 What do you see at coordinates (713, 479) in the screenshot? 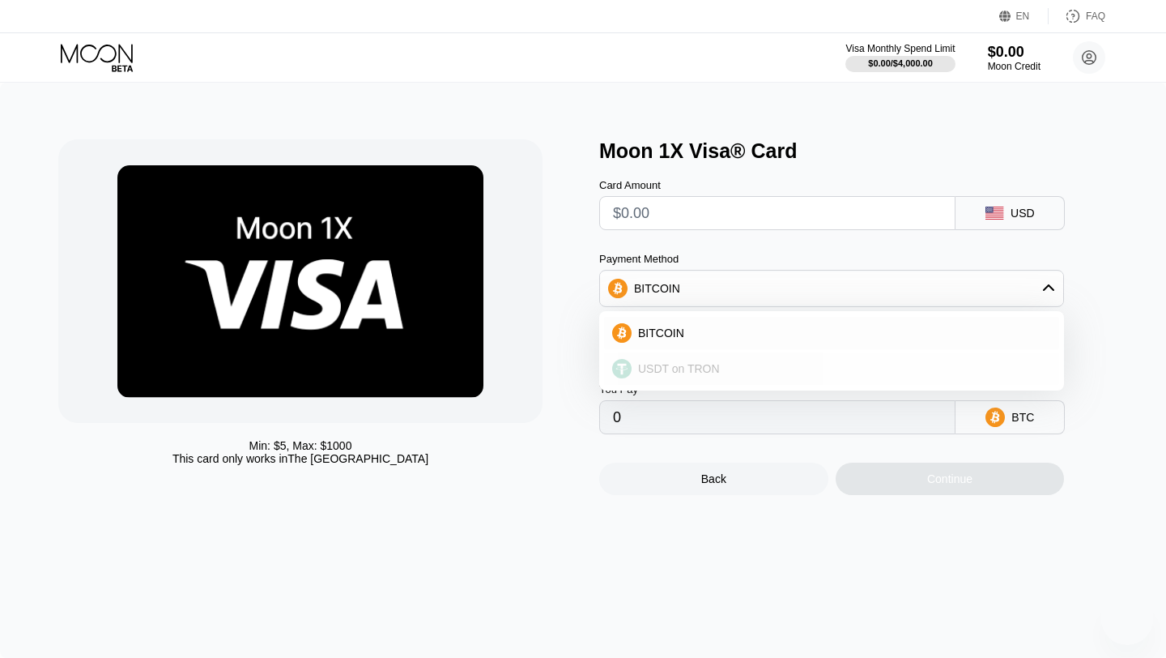
I see `div: Back` at bounding box center [713, 479].